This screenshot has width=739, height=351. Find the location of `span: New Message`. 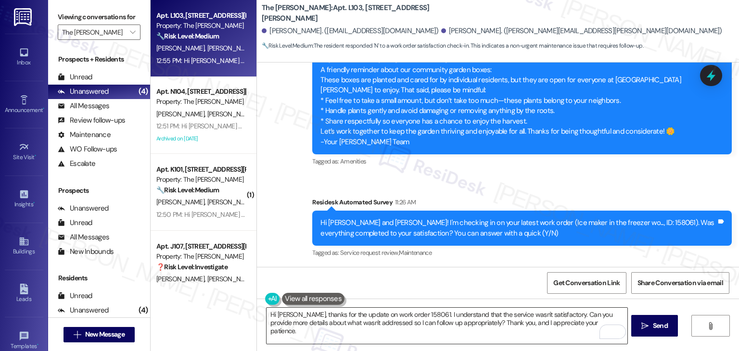

span: New Message is located at coordinates (105, 335).